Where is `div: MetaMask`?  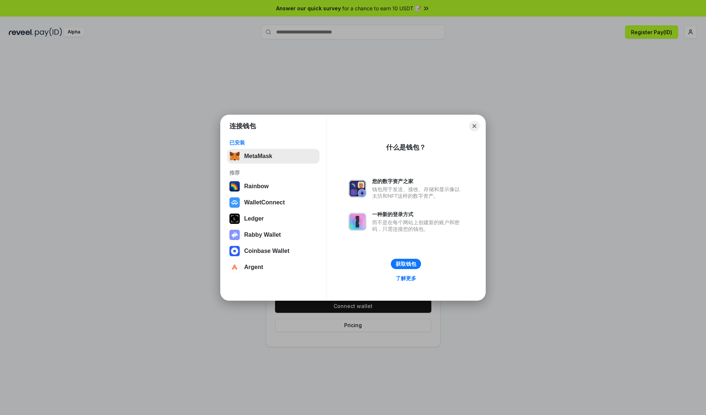
div: MetaMask is located at coordinates (258, 156).